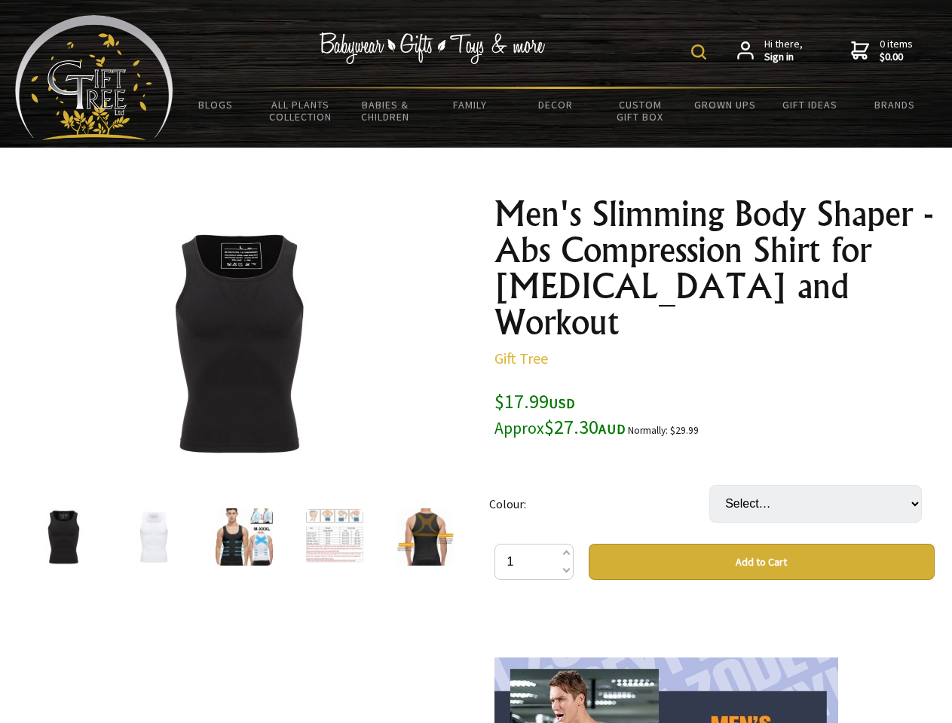 The image size is (952, 723). I want to click on a: Brands, so click(895, 105).